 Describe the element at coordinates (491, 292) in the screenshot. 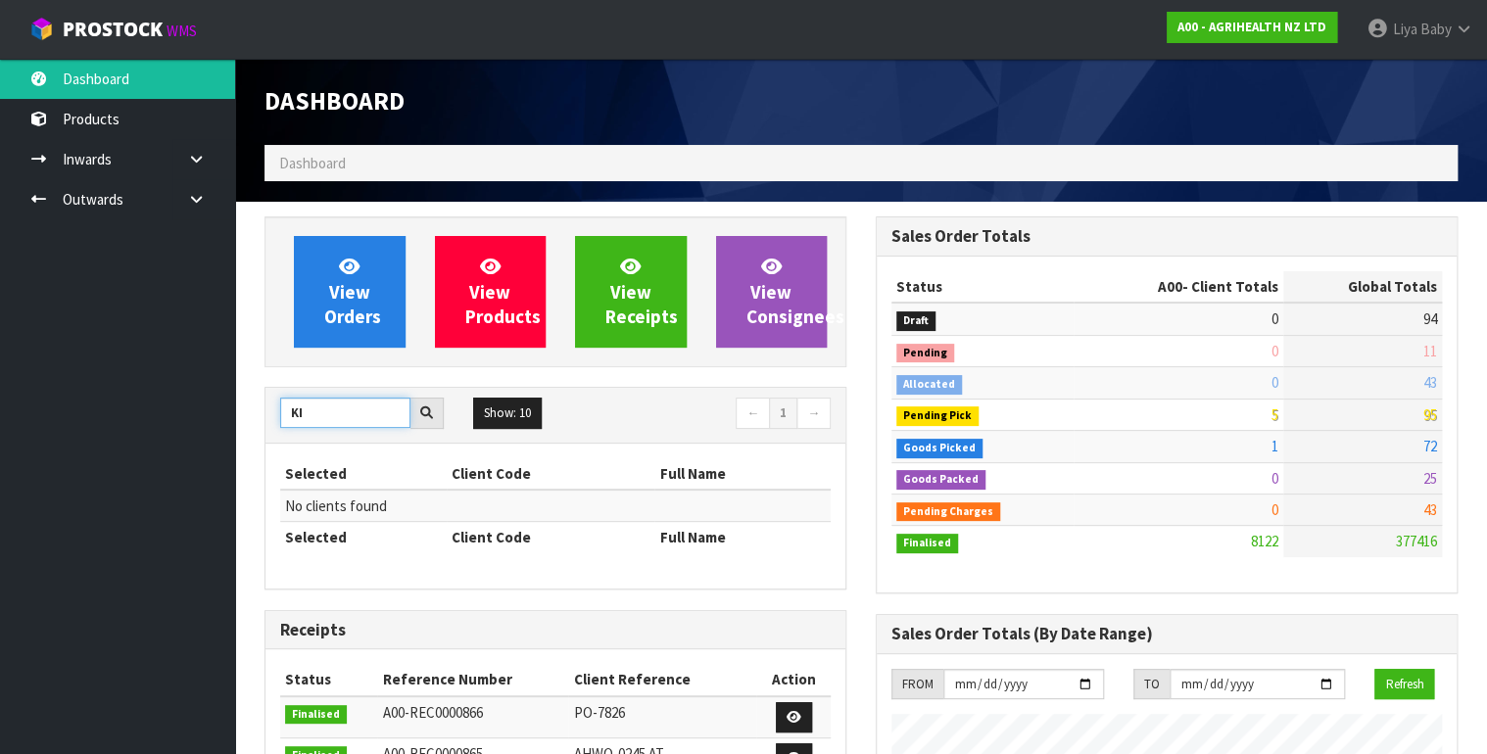

I see `a: ViewProducts` at that location.